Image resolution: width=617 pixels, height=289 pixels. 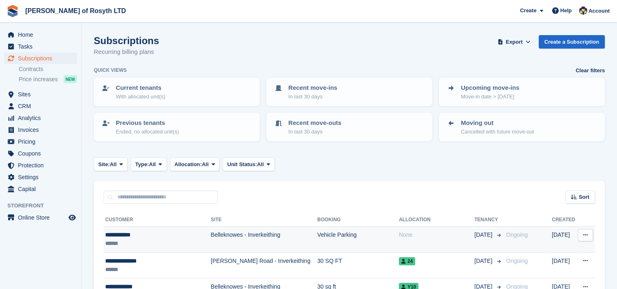 What do you see at coordinates (349, 92) in the screenshot?
I see `a: Recent move-ins In last 30 days` at bounding box center [349, 92].